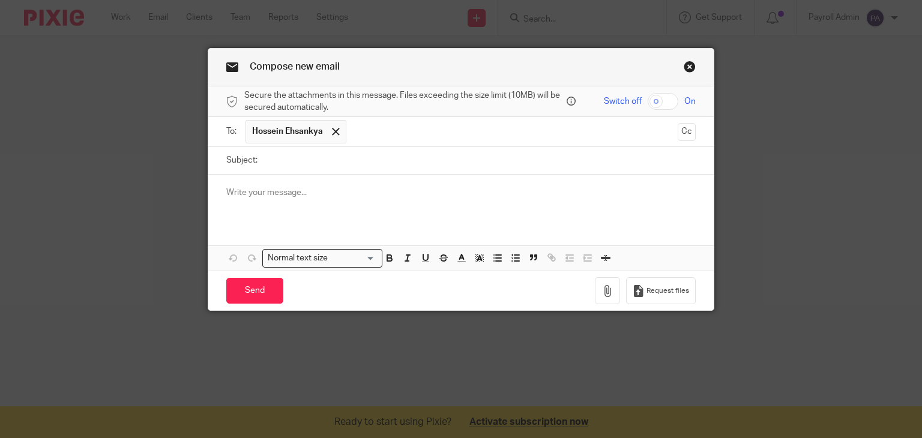  What do you see at coordinates (255, 291) in the screenshot?
I see `input: Send` at bounding box center [255, 291].